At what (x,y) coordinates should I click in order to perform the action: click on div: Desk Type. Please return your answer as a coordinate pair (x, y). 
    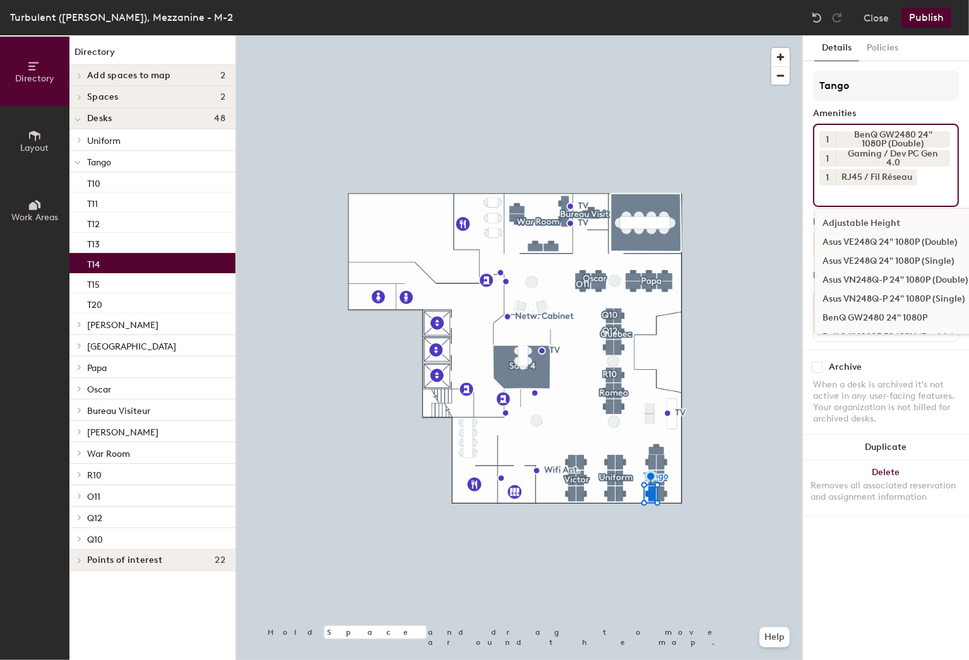
    Looking at the image, I should click on (886, 222).